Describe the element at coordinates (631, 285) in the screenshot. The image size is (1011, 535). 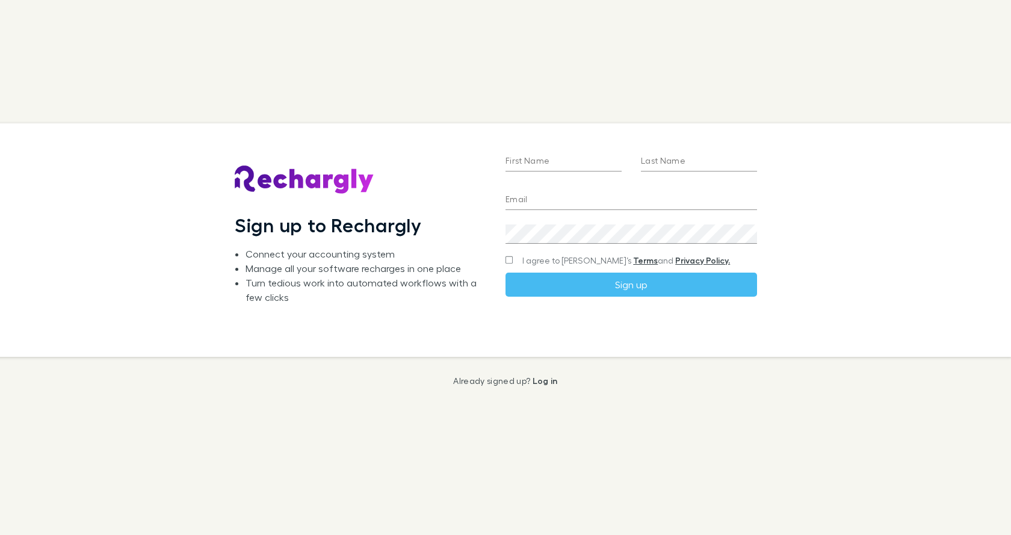
I see `button: Sign up` at that location.